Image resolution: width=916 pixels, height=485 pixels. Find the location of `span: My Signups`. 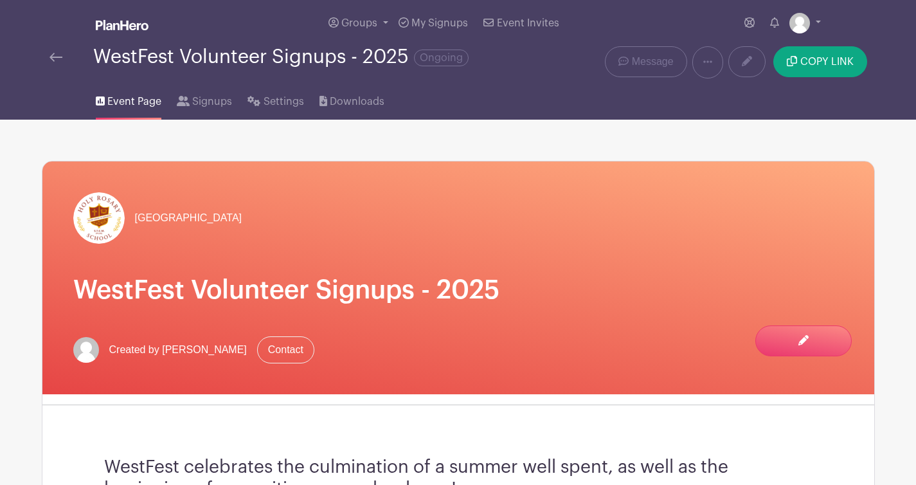

span: My Signups is located at coordinates (440, 23).